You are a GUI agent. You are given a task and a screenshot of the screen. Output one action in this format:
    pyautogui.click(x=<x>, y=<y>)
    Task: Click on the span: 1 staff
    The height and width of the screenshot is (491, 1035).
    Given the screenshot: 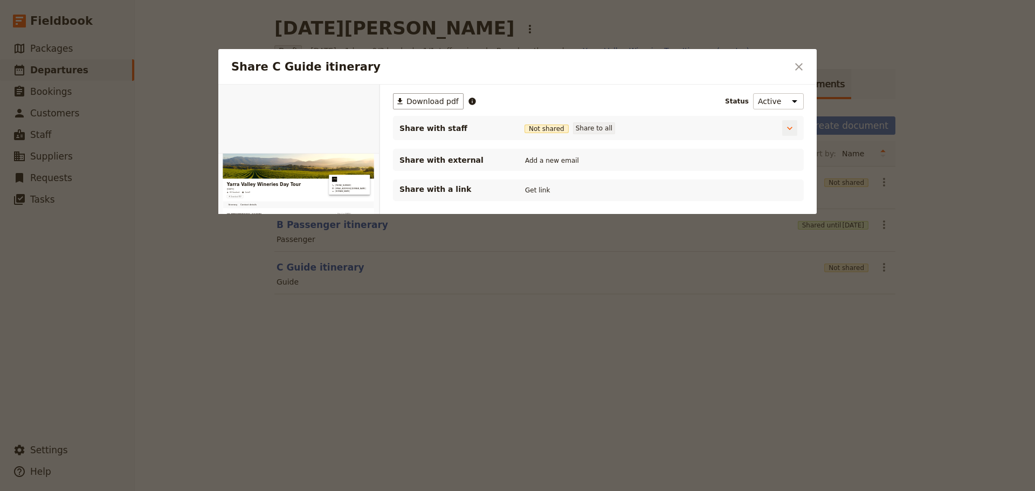 What is the action you would take?
    pyautogui.click(x=127, y=166)
    